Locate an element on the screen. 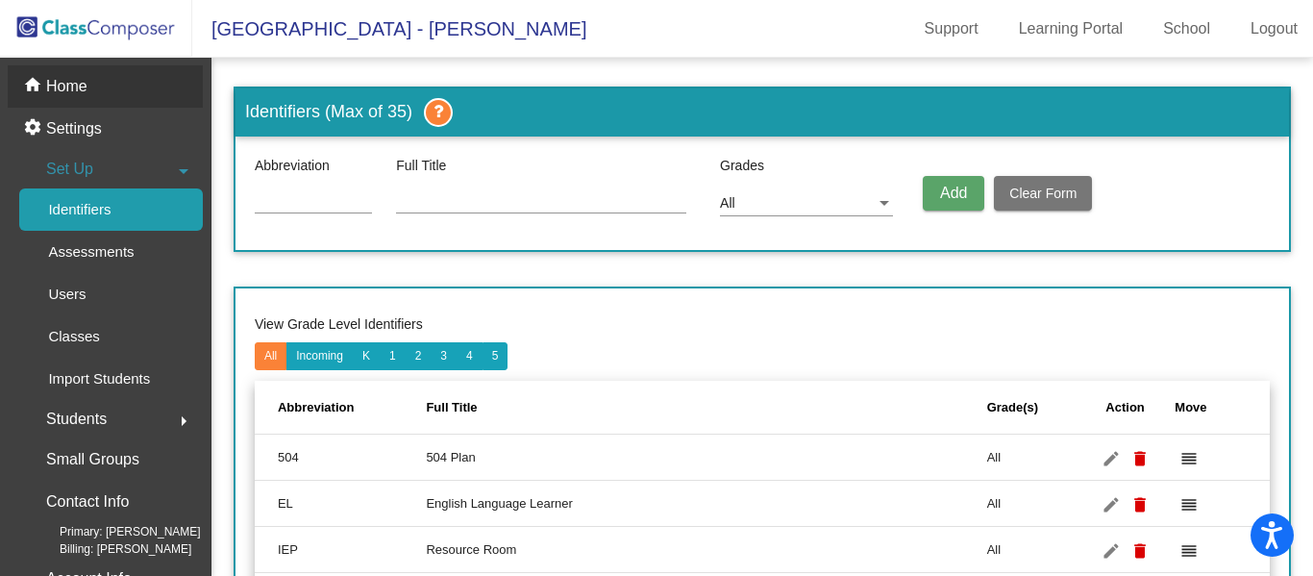 The height and width of the screenshot is (576, 1313). td: Resource Room is located at coordinates (706, 550).